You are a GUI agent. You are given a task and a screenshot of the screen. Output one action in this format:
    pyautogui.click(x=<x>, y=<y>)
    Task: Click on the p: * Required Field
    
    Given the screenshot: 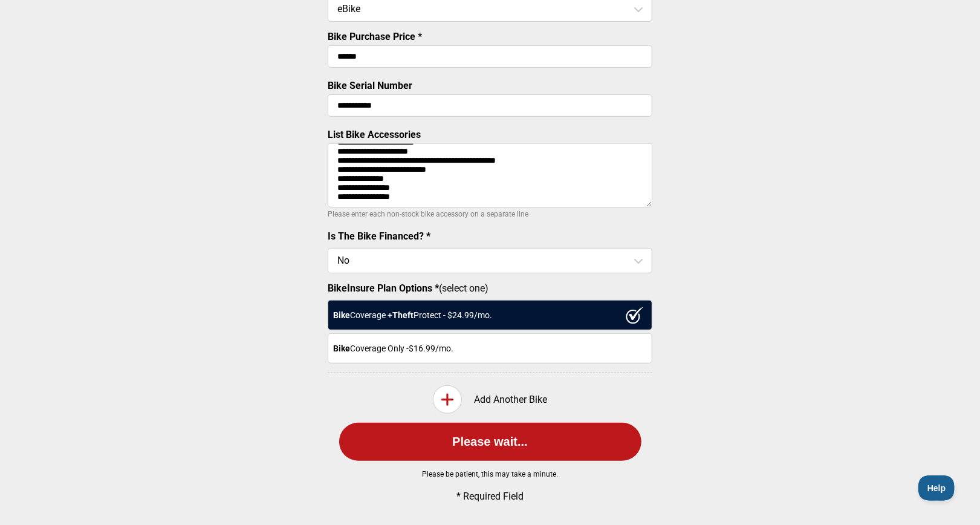 What is the action you would take?
    pyautogui.click(x=490, y=496)
    